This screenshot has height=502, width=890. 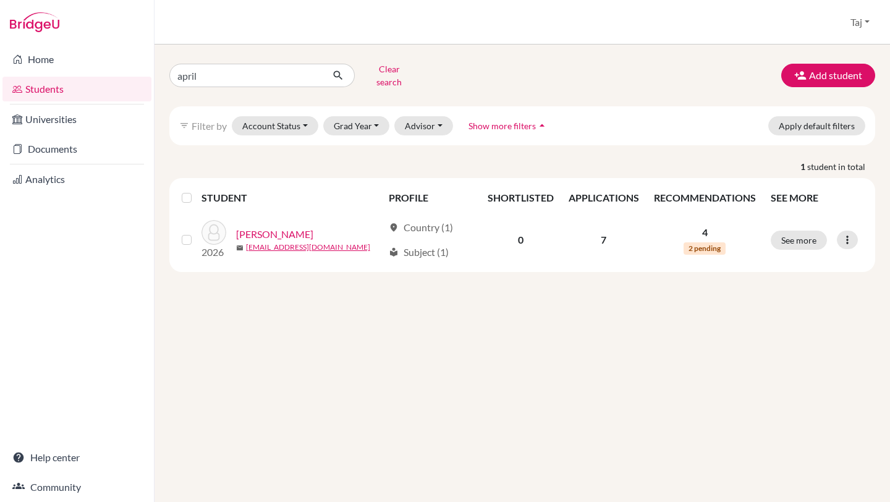 I want to click on i: filter_list, so click(x=184, y=125).